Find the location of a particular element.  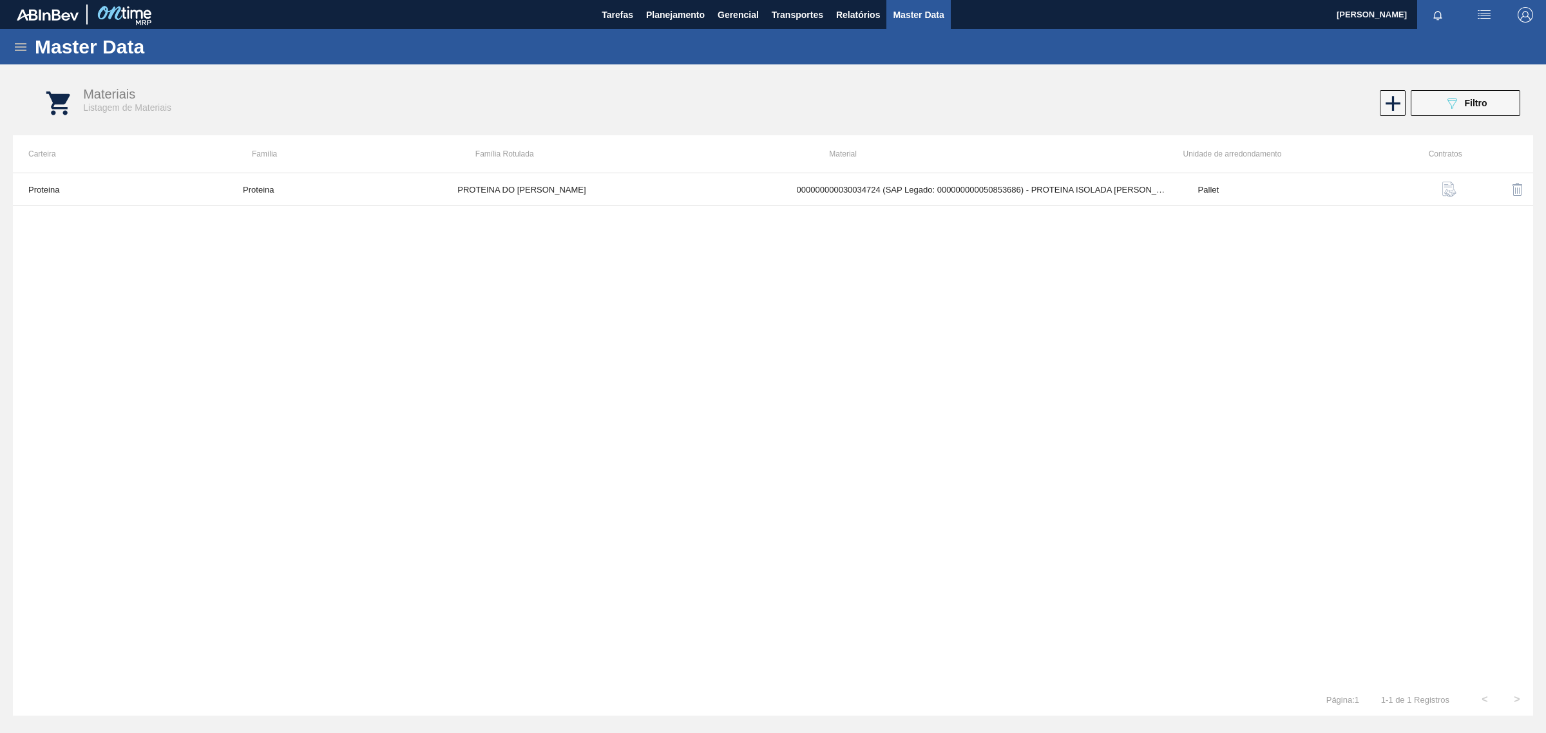

td: Pallet is located at coordinates (1290, 189).